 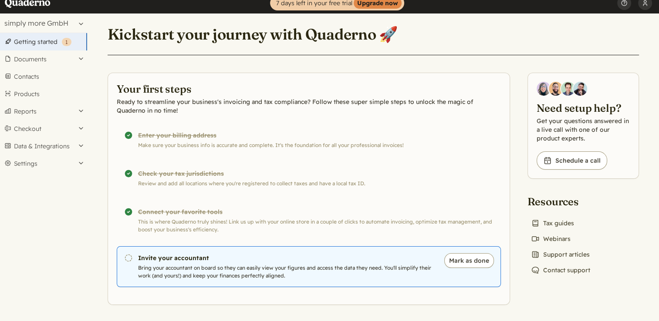 What do you see at coordinates (309, 106) in the screenshot?
I see `p: Ready to streamline your business's invoicing and tax compliance? Follow these super simple steps...` at bounding box center [309, 106].